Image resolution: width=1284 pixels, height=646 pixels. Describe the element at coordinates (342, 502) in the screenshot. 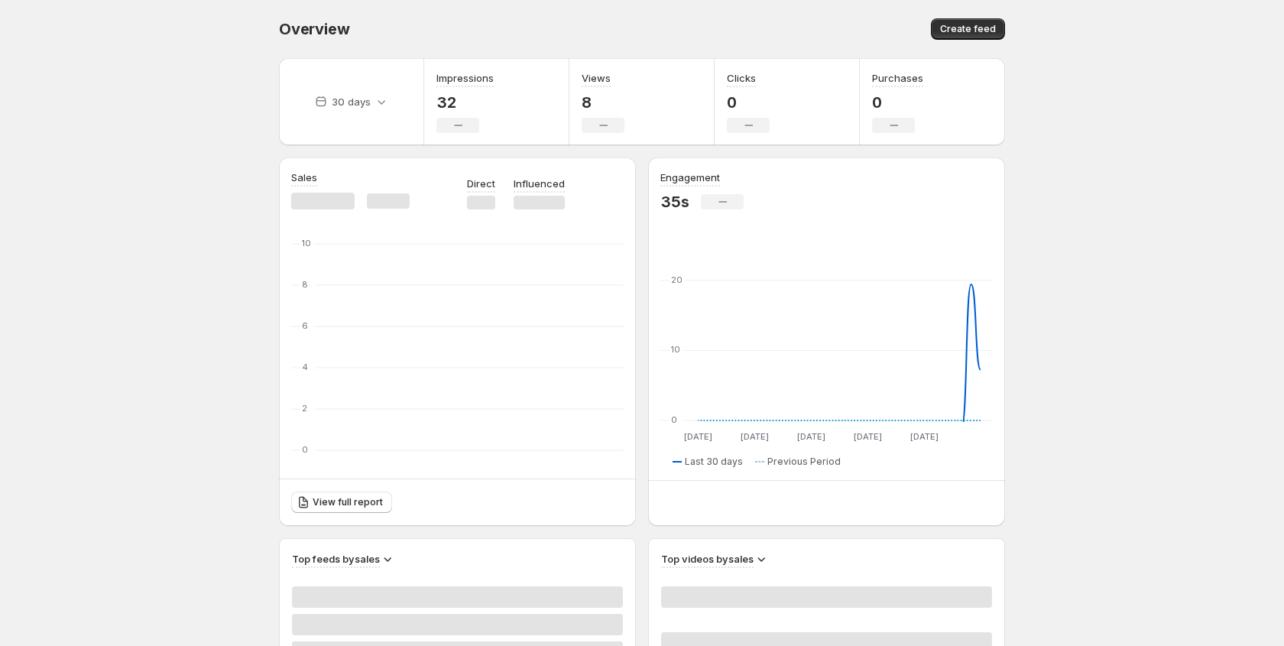

I see `a: View full report` at that location.